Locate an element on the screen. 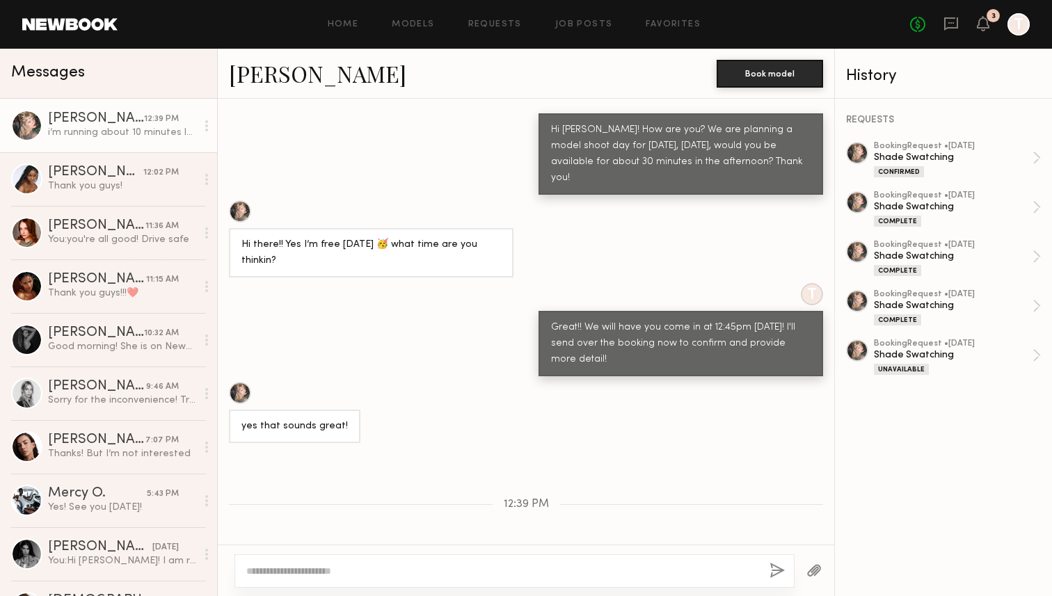 The height and width of the screenshot is (596, 1052). a: Models is located at coordinates (413, 24).